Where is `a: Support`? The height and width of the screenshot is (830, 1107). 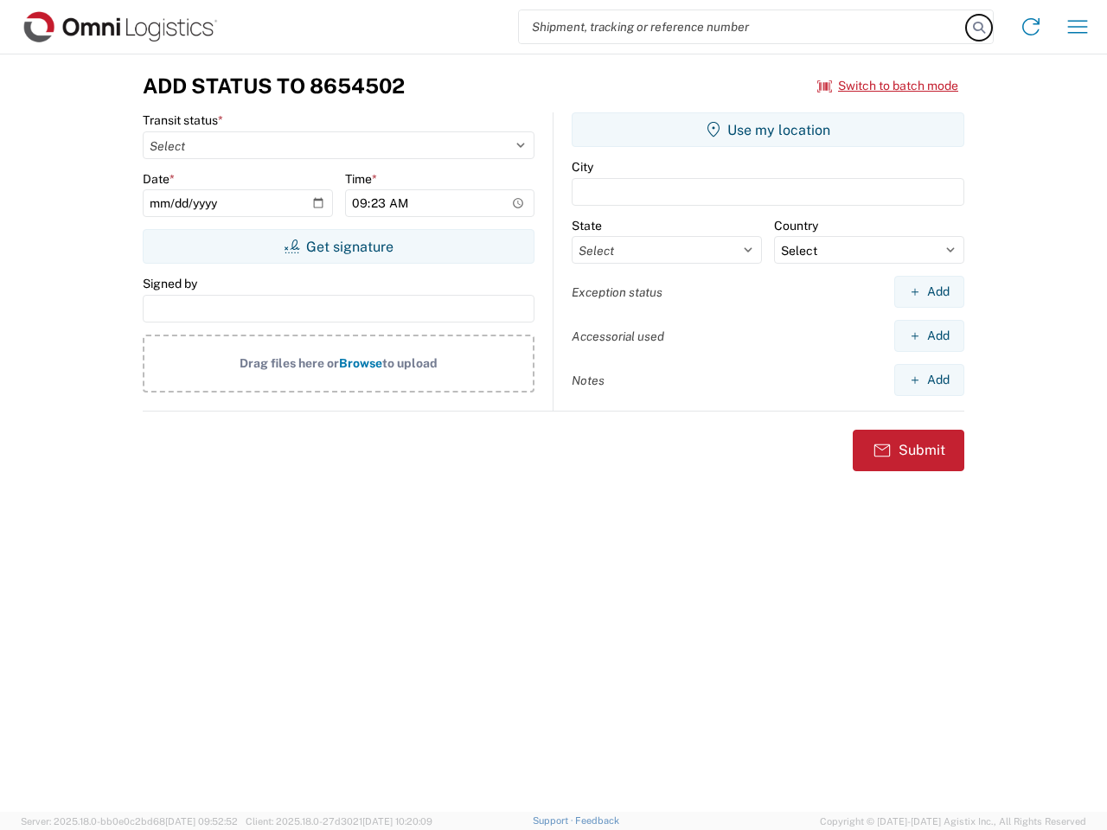 a: Support is located at coordinates (554, 821).